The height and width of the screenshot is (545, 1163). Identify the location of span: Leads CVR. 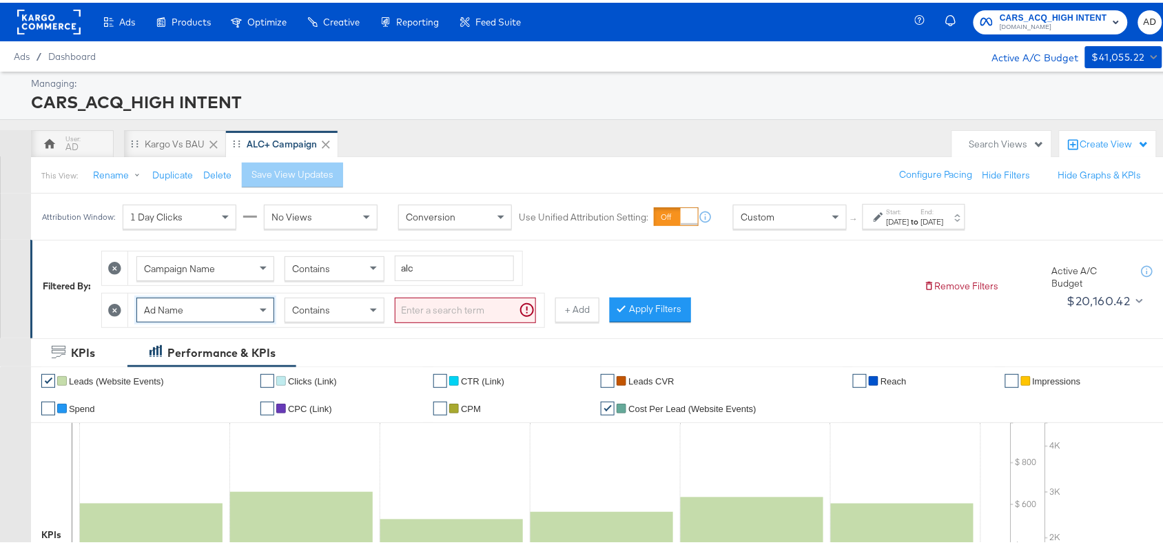
(651, 378).